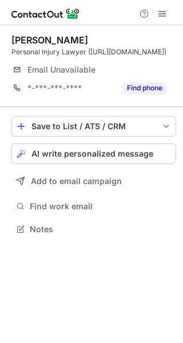  I want to click on button: save-profile-one-click, so click(94, 126).